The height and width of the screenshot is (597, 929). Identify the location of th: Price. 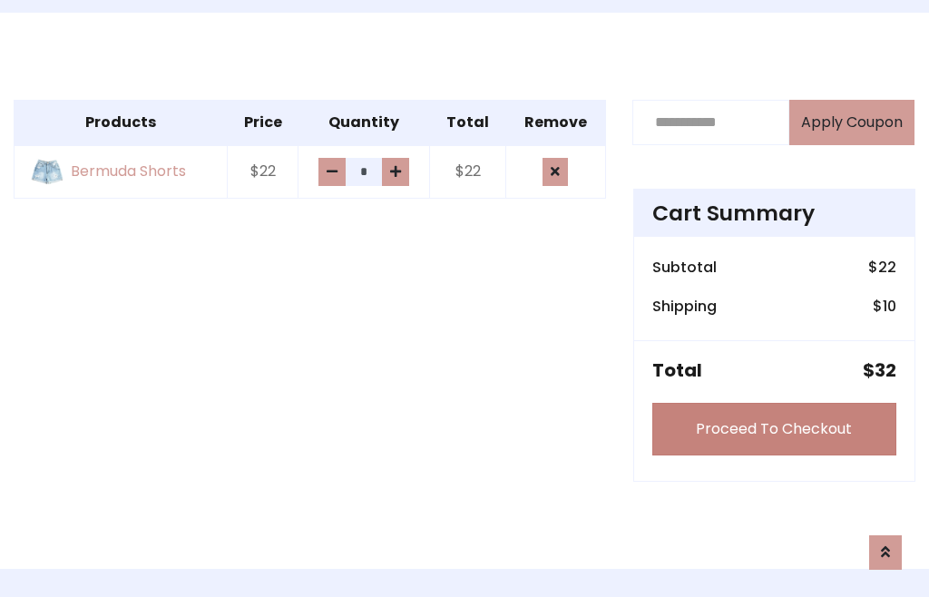
(263, 123).